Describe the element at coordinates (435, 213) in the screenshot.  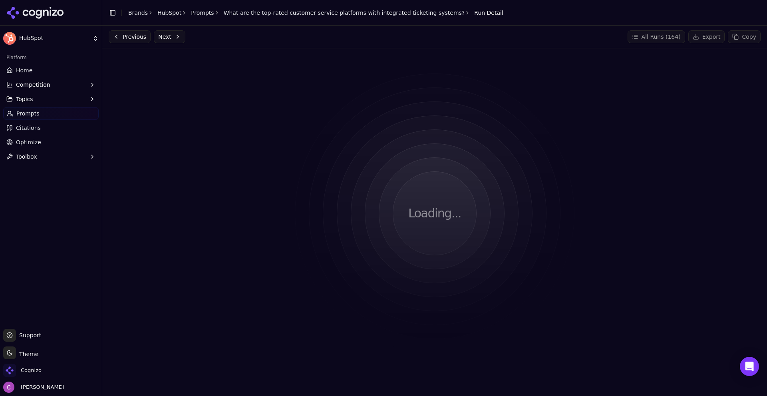
I see `p: Loading...` at that location.